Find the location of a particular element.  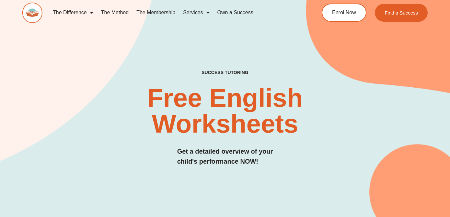

span: Enrol Now is located at coordinates (344, 13).